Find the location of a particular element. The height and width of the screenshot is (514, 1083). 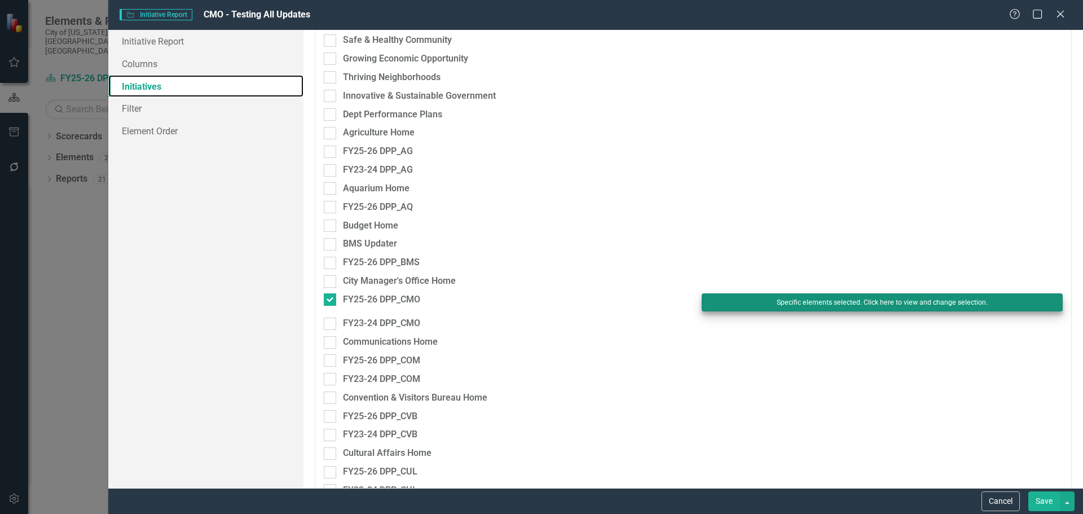

div: FY25-26 DPP_CMO is located at coordinates (381, 300).